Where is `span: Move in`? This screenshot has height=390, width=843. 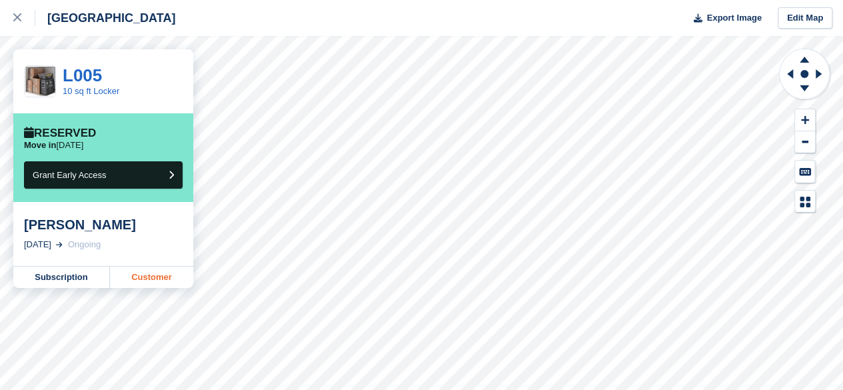 span: Move in is located at coordinates (40, 145).